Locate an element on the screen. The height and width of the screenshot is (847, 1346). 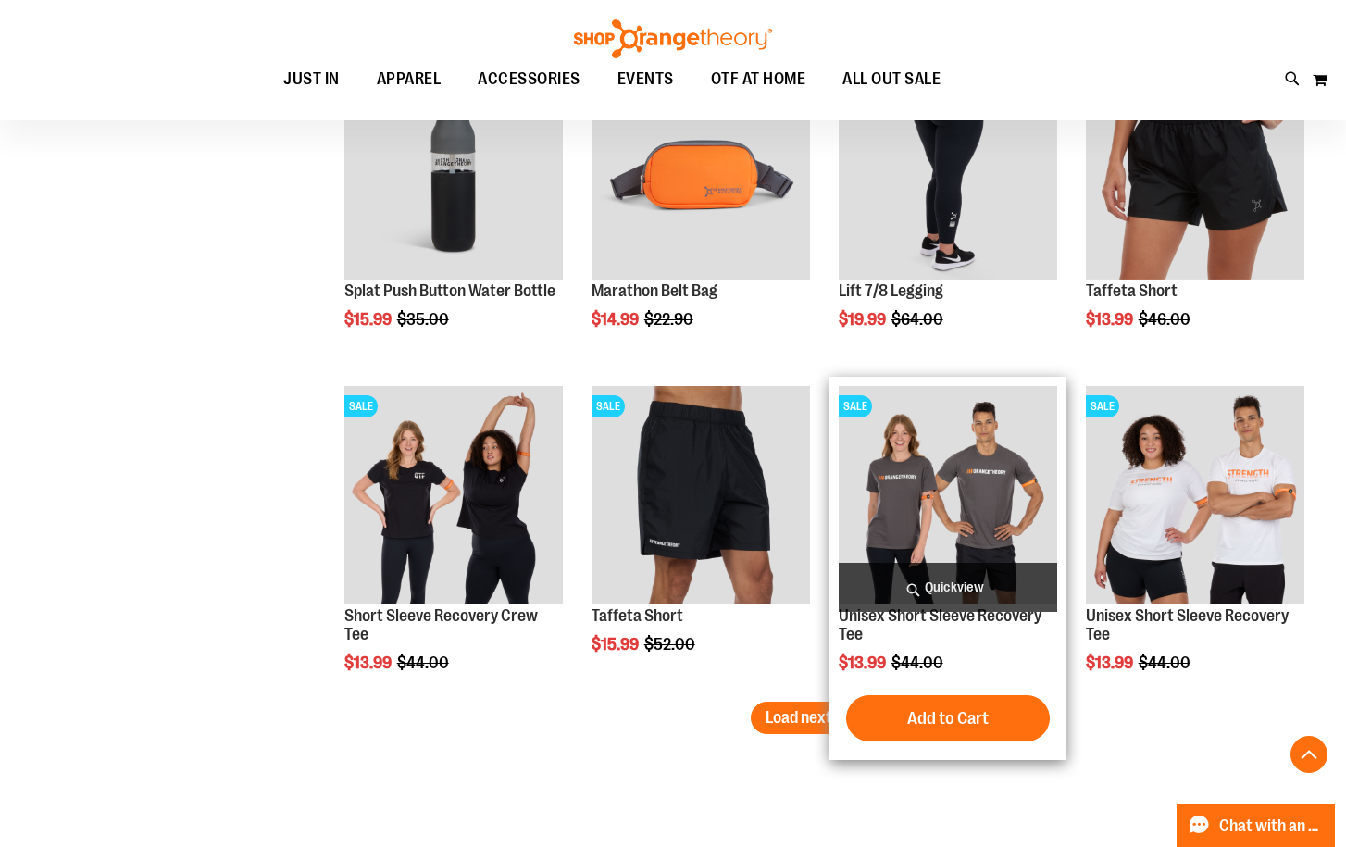
a: Marathon Belt Bag is located at coordinates (654, 291).